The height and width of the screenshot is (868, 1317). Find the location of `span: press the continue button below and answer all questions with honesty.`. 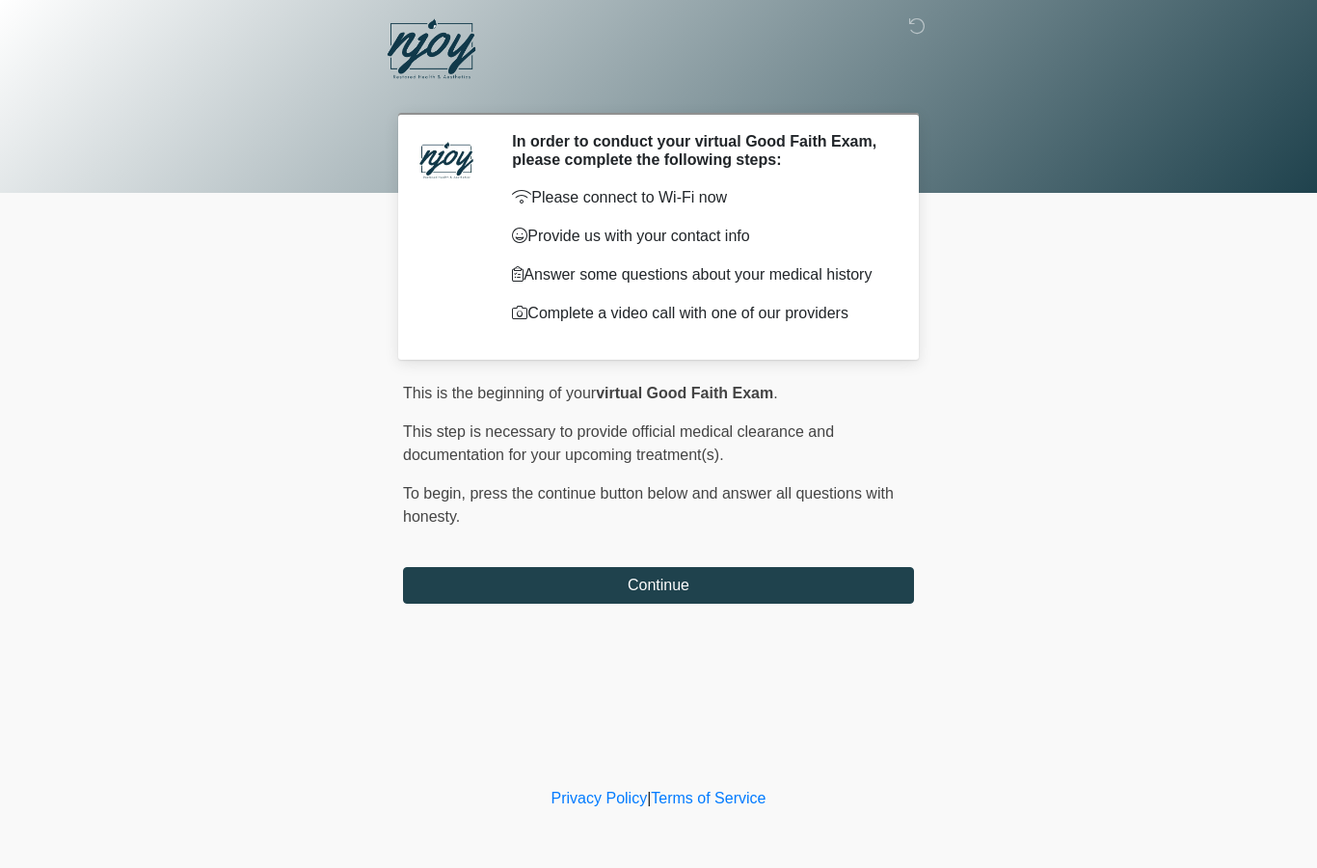

span: press the continue button below and answer all questions with honesty. is located at coordinates (648, 504).